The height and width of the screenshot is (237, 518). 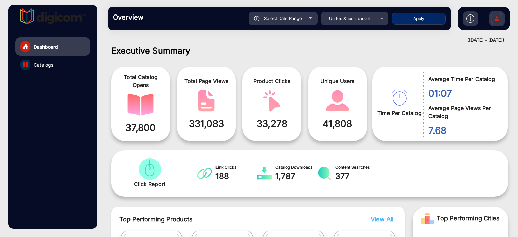 What do you see at coordinates (141, 81) in the screenshot?
I see `span: Total Catalog Opens` at bounding box center [141, 81].